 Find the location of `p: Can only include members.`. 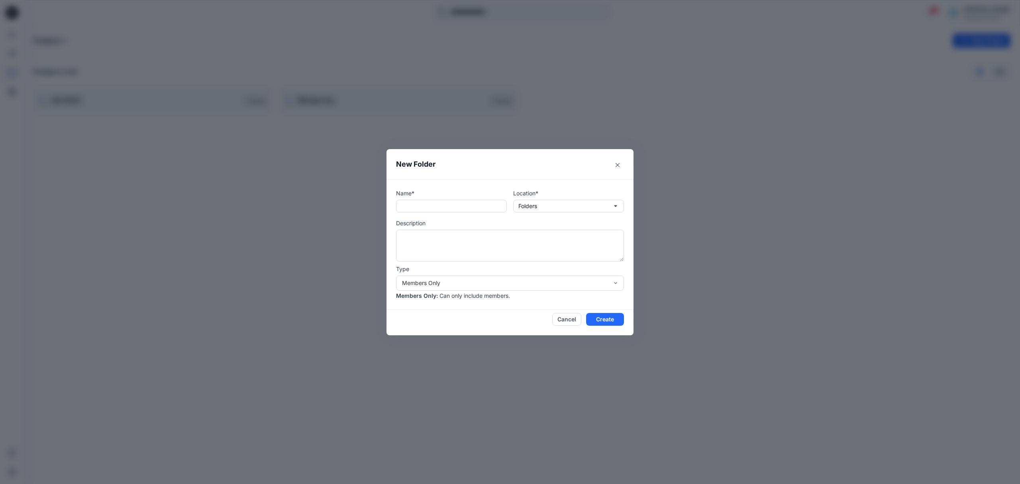

p: Can only include members. is located at coordinates (475, 295).